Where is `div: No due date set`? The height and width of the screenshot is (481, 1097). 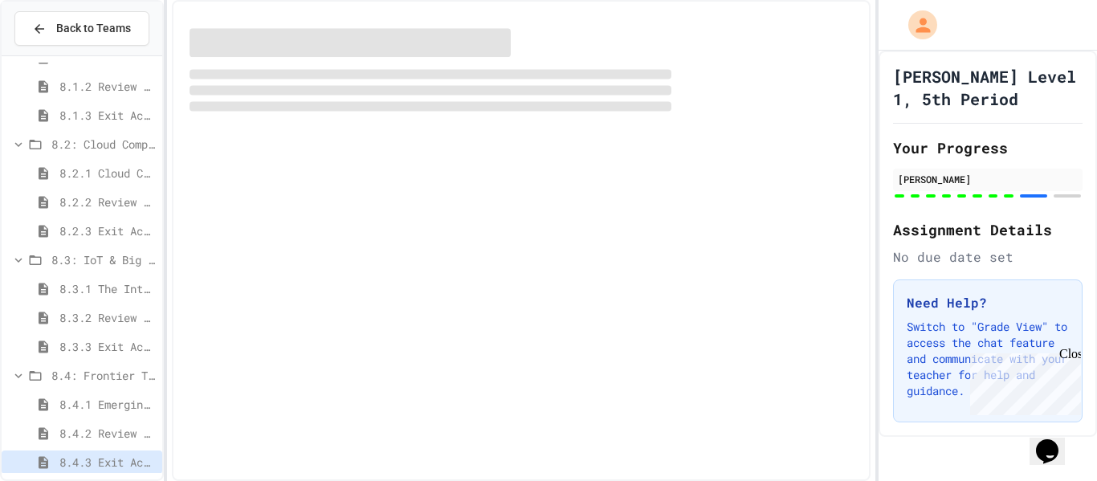
div: No due date set is located at coordinates (987, 257).